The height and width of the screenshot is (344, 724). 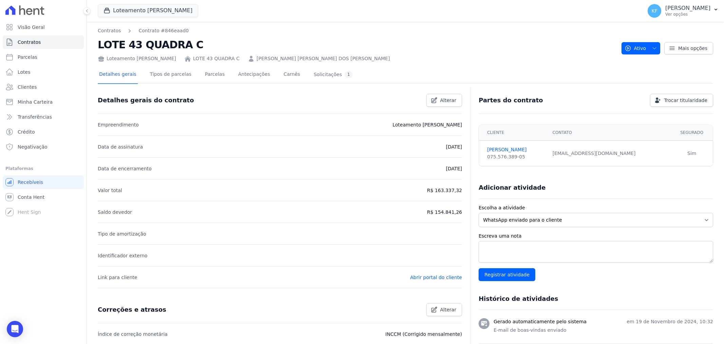 I want to click on p: INCCM (Corrigido mensalmente), so click(x=424, y=334).